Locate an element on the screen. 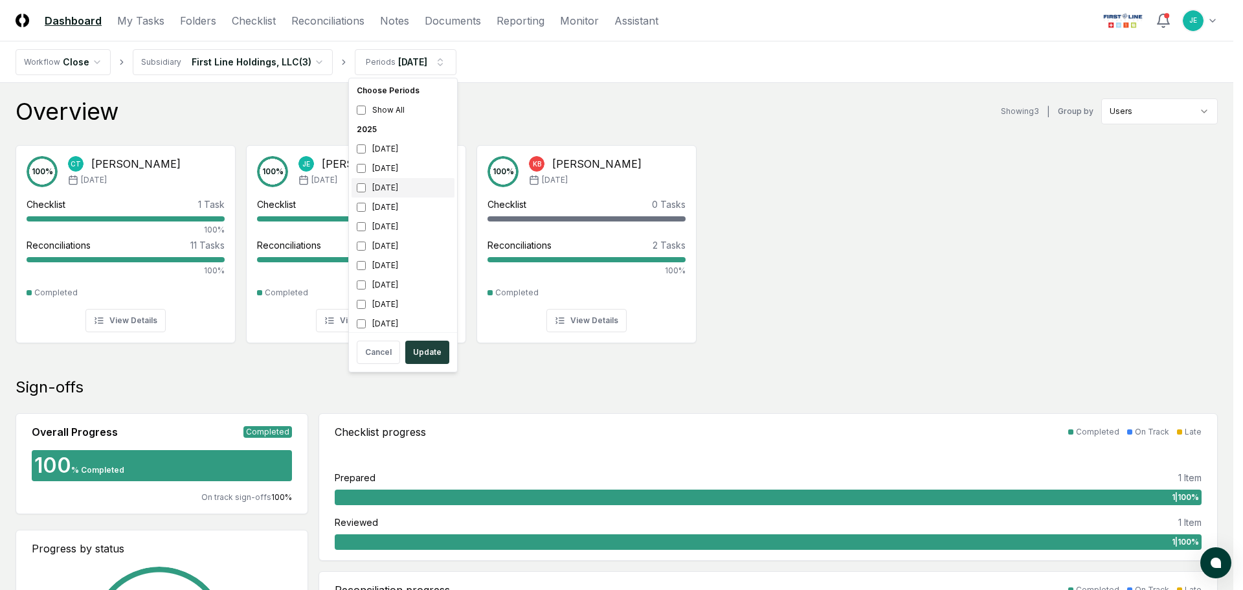 Image resolution: width=1243 pixels, height=590 pixels. button: Cancel is located at coordinates (378, 352).